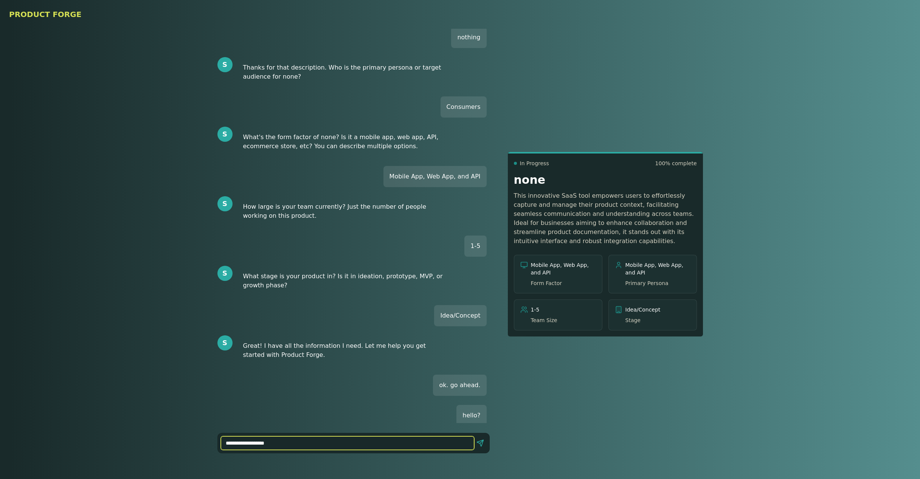  I want to click on span: In Progress, so click(534, 163).